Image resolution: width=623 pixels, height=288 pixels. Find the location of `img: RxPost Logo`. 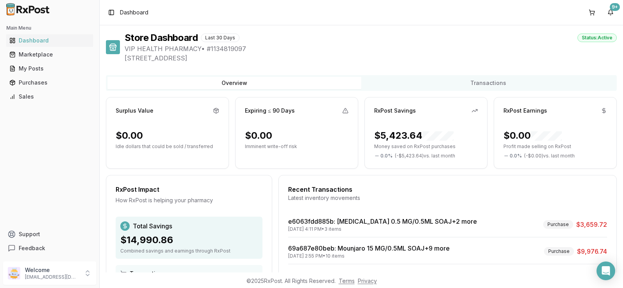

img: RxPost Logo is located at coordinates (28, 9).